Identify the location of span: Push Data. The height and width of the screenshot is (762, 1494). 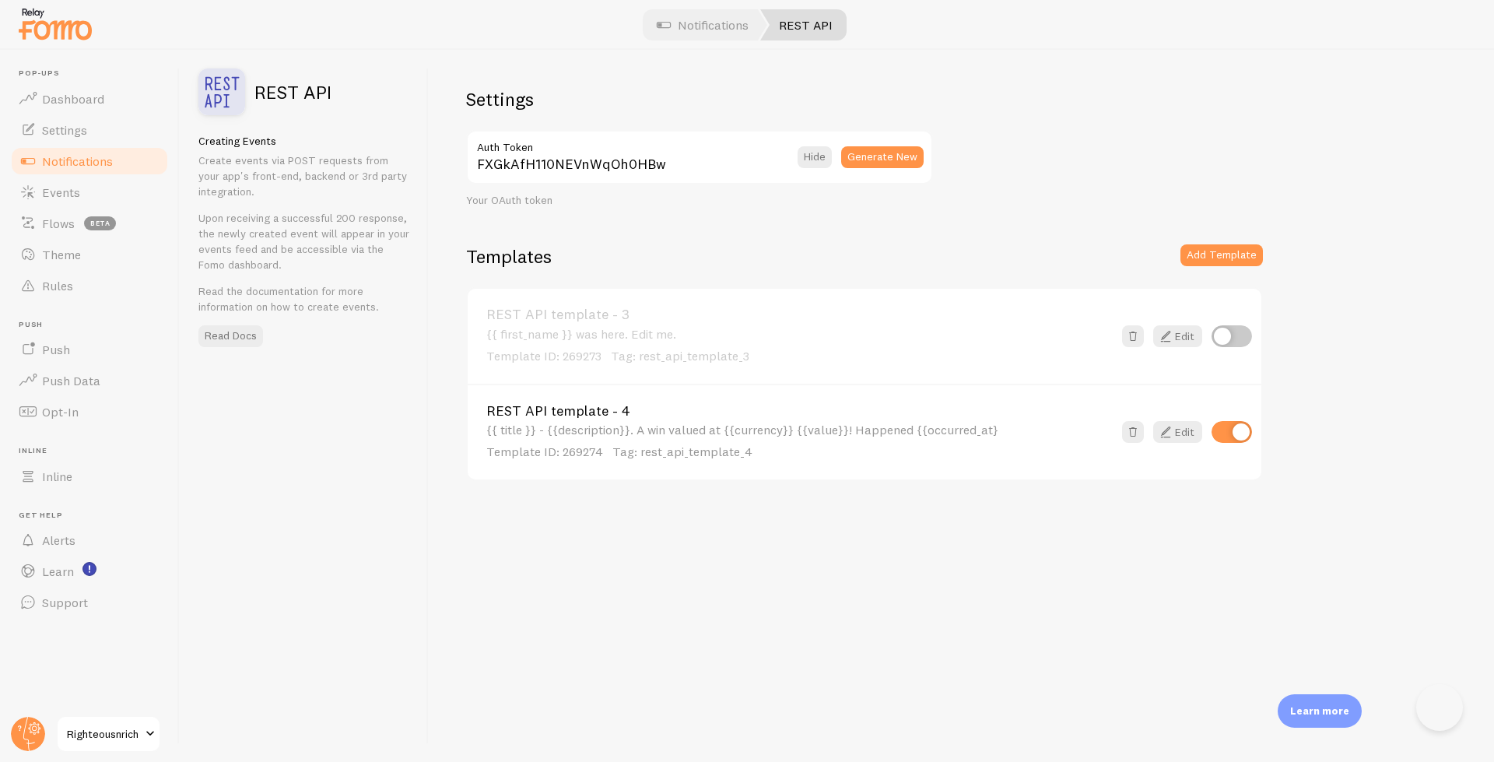
(71, 381).